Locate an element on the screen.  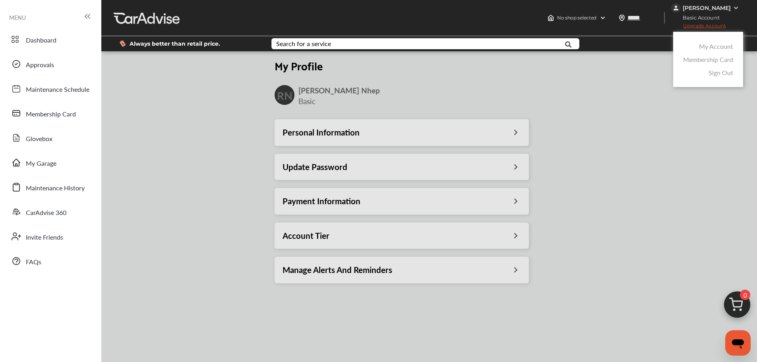
span: CarAdvise 360 is located at coordinates (46, 213).